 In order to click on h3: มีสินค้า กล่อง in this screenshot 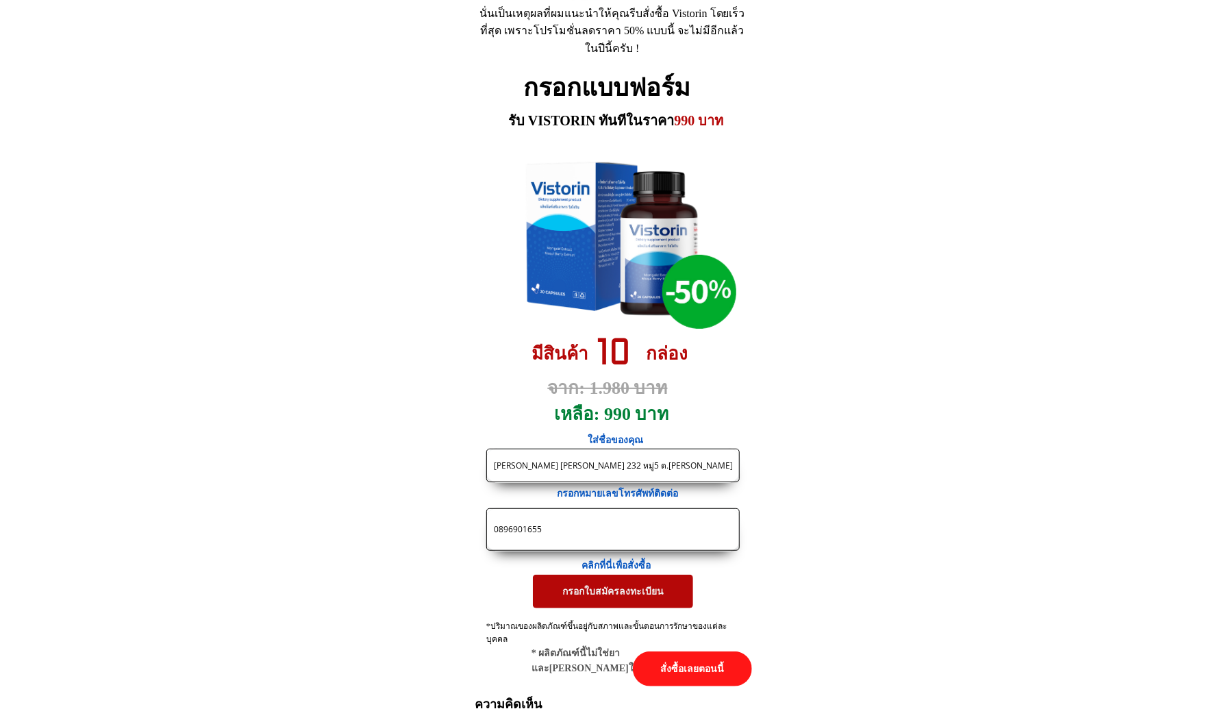, I will do `click(618, 354)`.